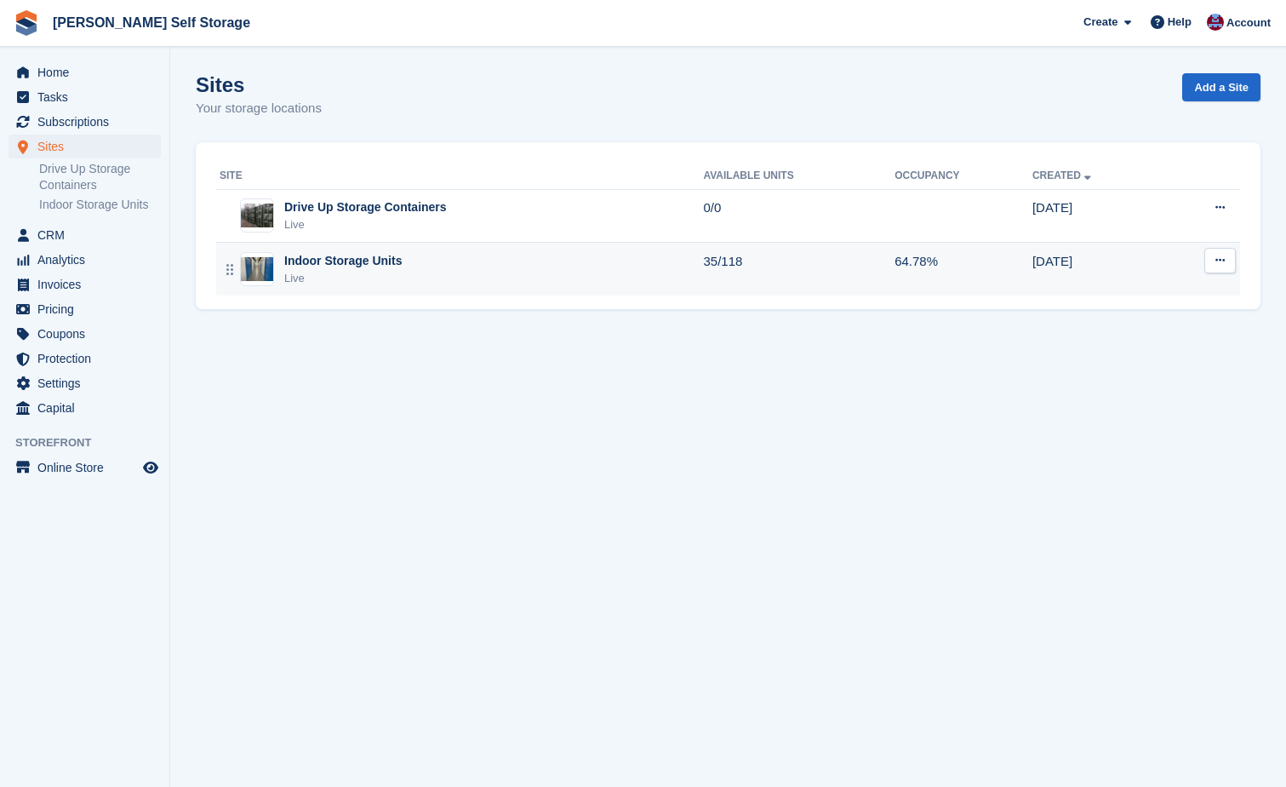 This screenshot has height=787, width=1286. What do you see at coordinates (89, 260) in the screenshot?
I see `span: Analytics` at bounding box center [89, 260].